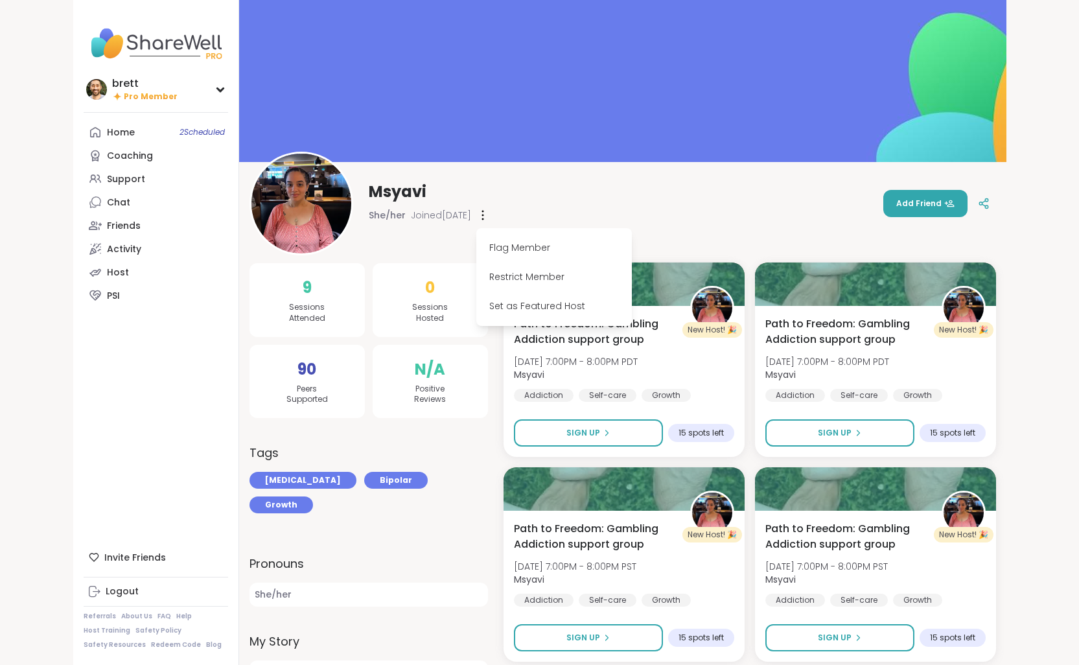 The height and width of the screenshot is (665, 1079). Describe the element at coordinates (156, 43) in the screenshot. I see `img: ShareWell Nav Logo` at that location.